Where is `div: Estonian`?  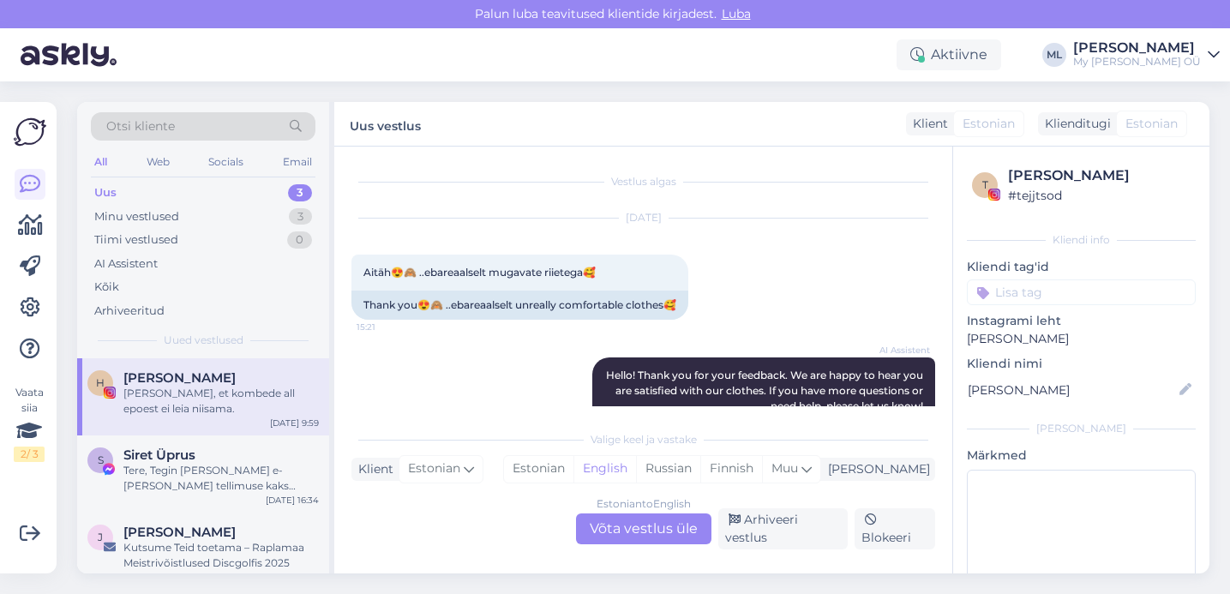
div: Estonian is located at coordinates (538, 469).